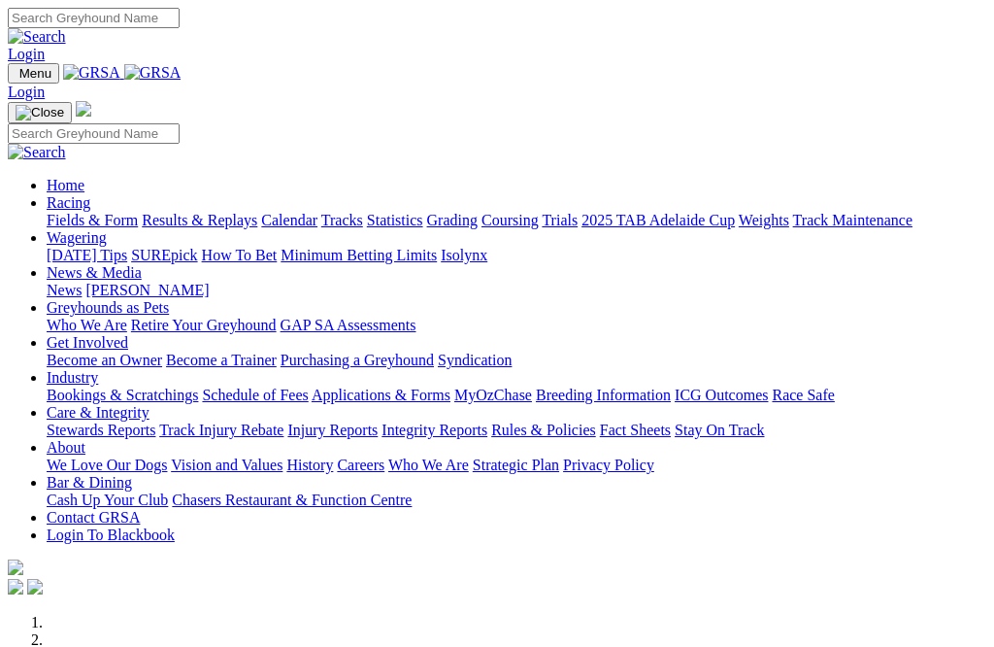  I want to click on a: Racing, so click(68, 202).